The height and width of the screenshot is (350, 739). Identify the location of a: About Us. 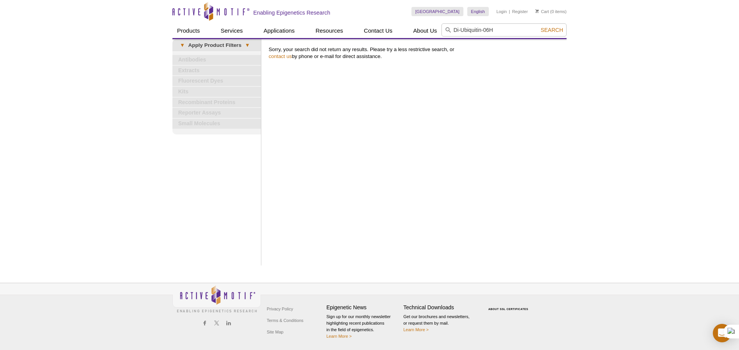
(425, 31).